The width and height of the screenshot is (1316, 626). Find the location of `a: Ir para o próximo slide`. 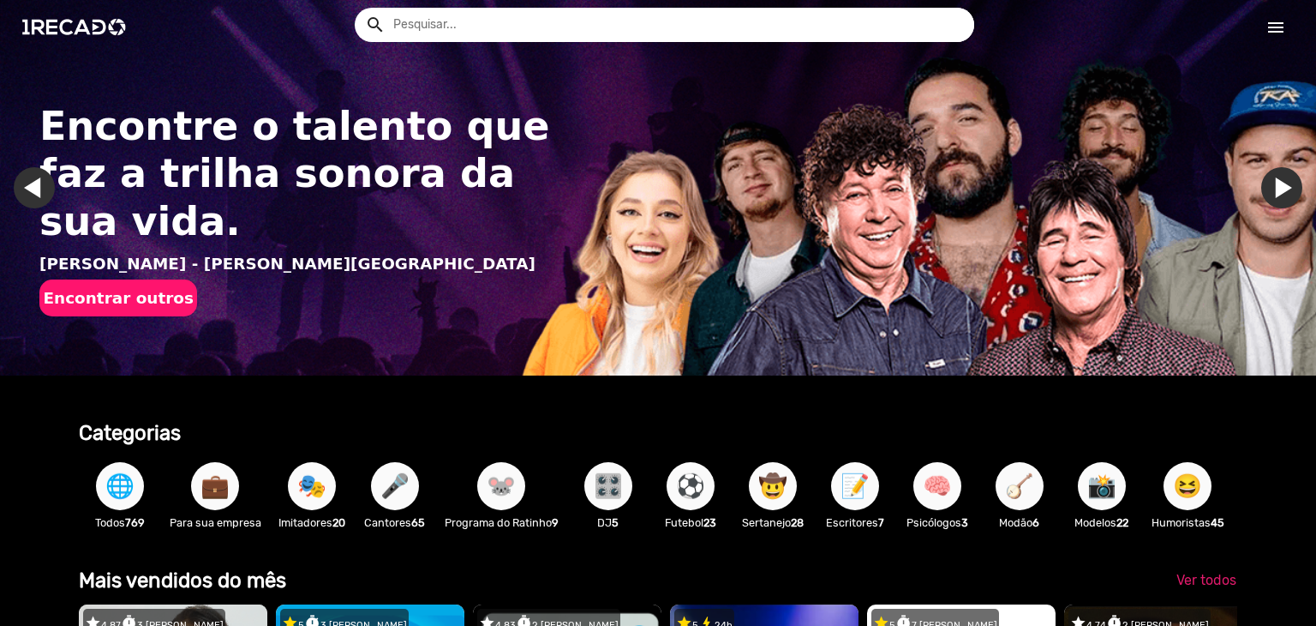

a: Ir para o próximo slide is located at coordinates (1282, 188).